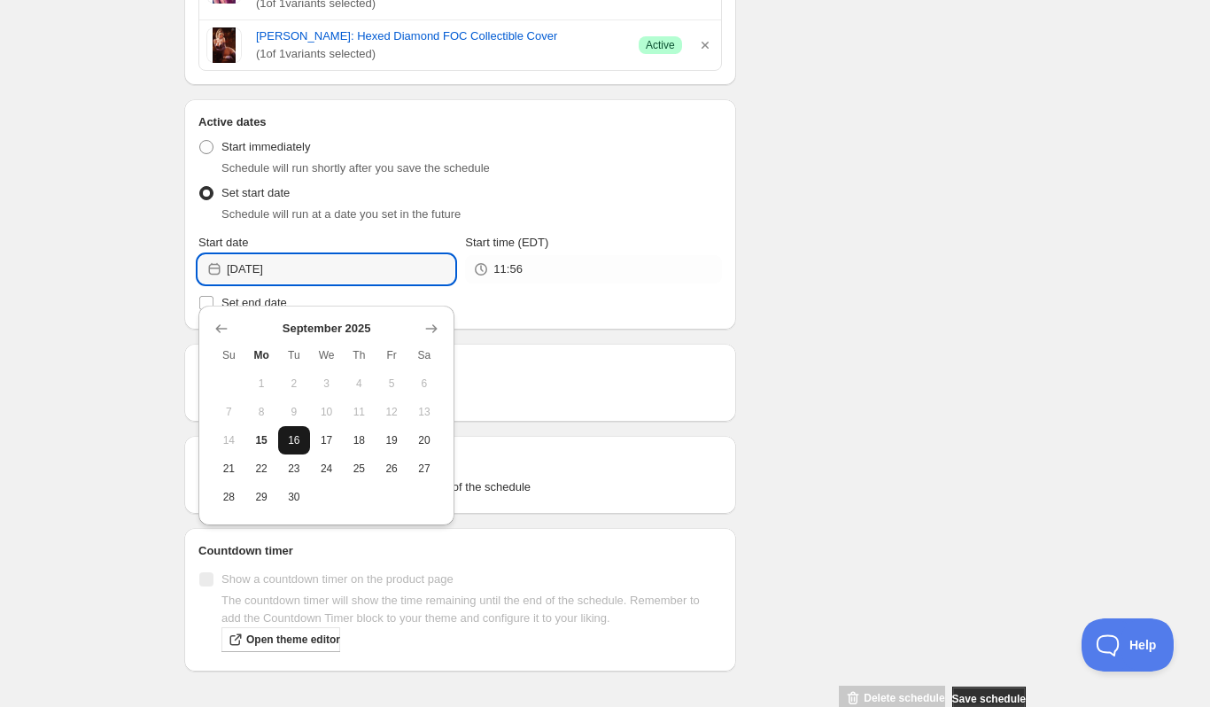 This screenshot has width=1210, height=707. Describe the element at coordinates (261, 469) in the screenshot. I see `button: Monday September 22 2025` at that location.